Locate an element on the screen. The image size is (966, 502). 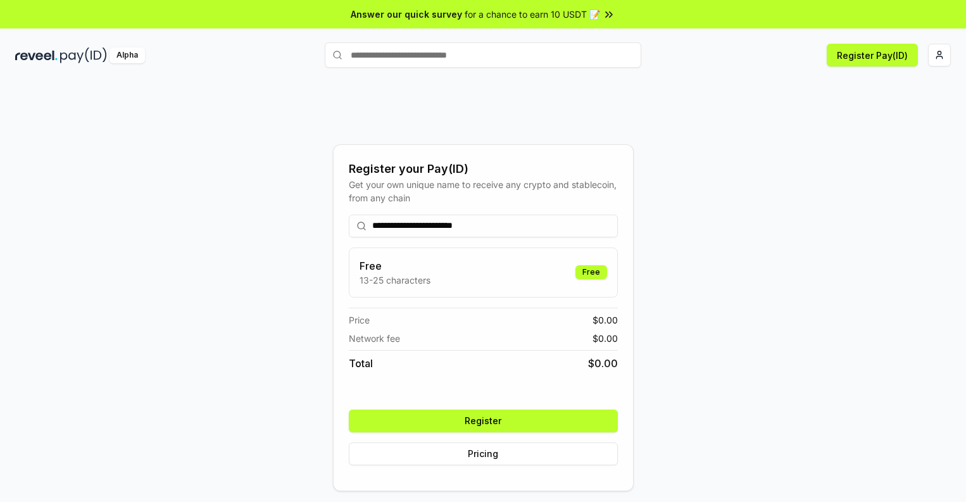
button: Register Pay(ID) is located at coordinates (873, 55).